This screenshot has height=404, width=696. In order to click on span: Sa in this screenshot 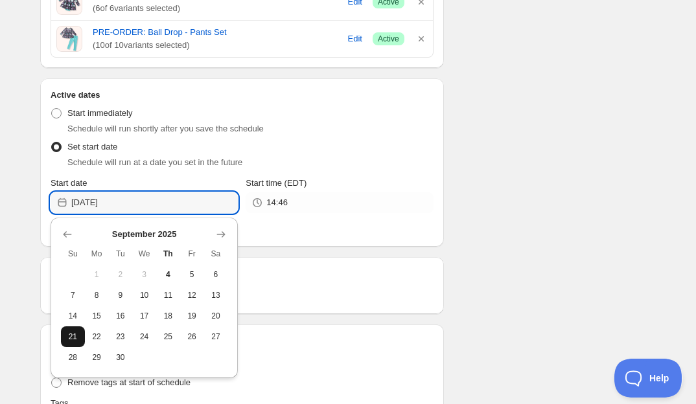, I will do `click(216, 254)`.